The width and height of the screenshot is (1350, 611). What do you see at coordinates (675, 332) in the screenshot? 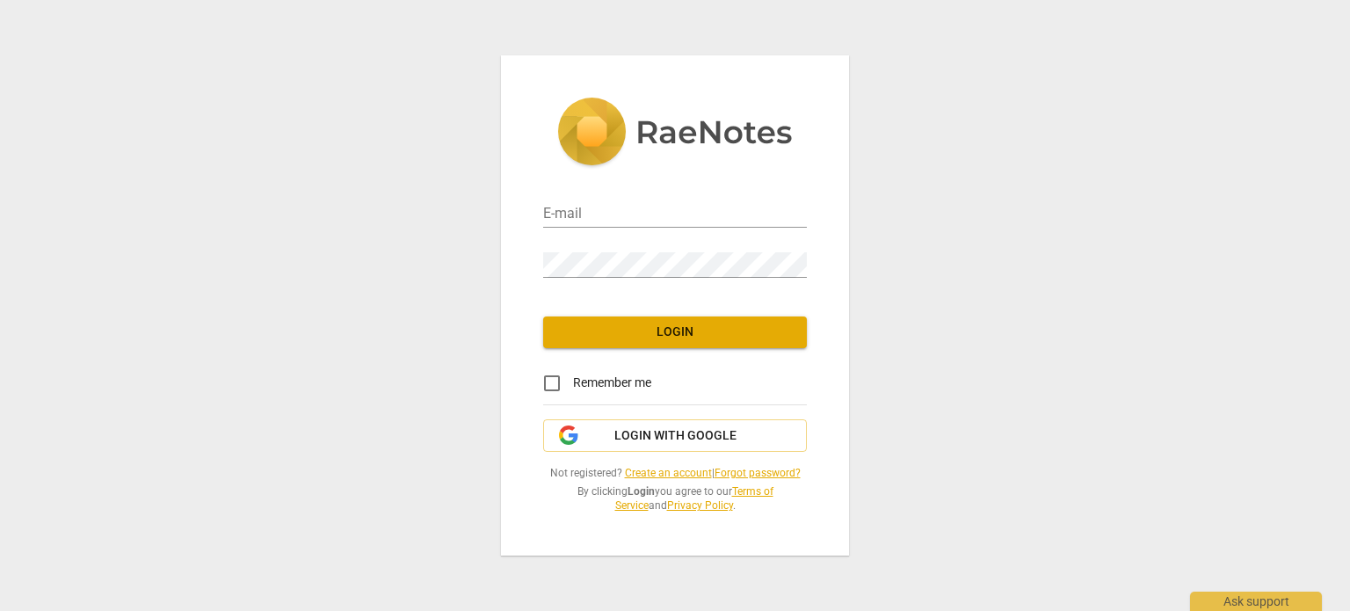
I see `button: Login` at bounding box center [675, 332].